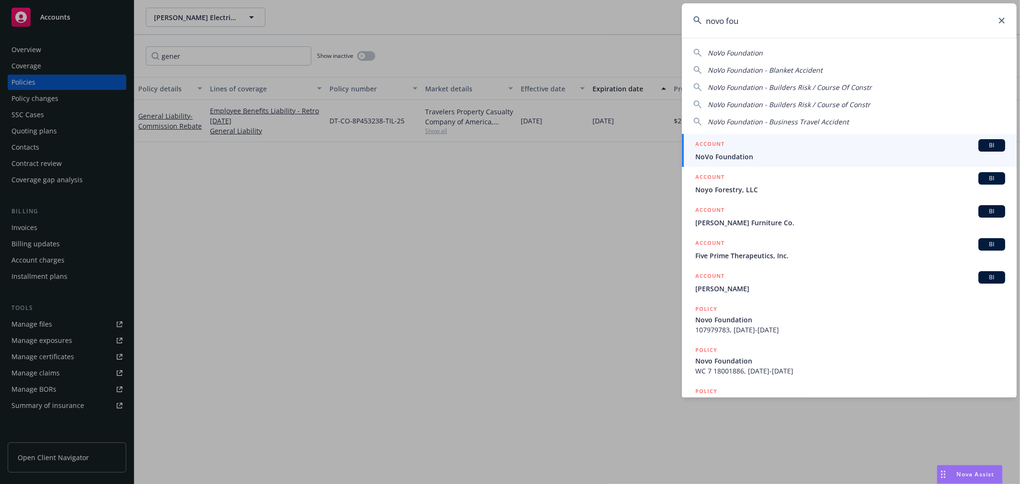  What do you see at coordinates (849, 21) in the screenshot?
I see `input: Search...` at bounding box center [849, 21].